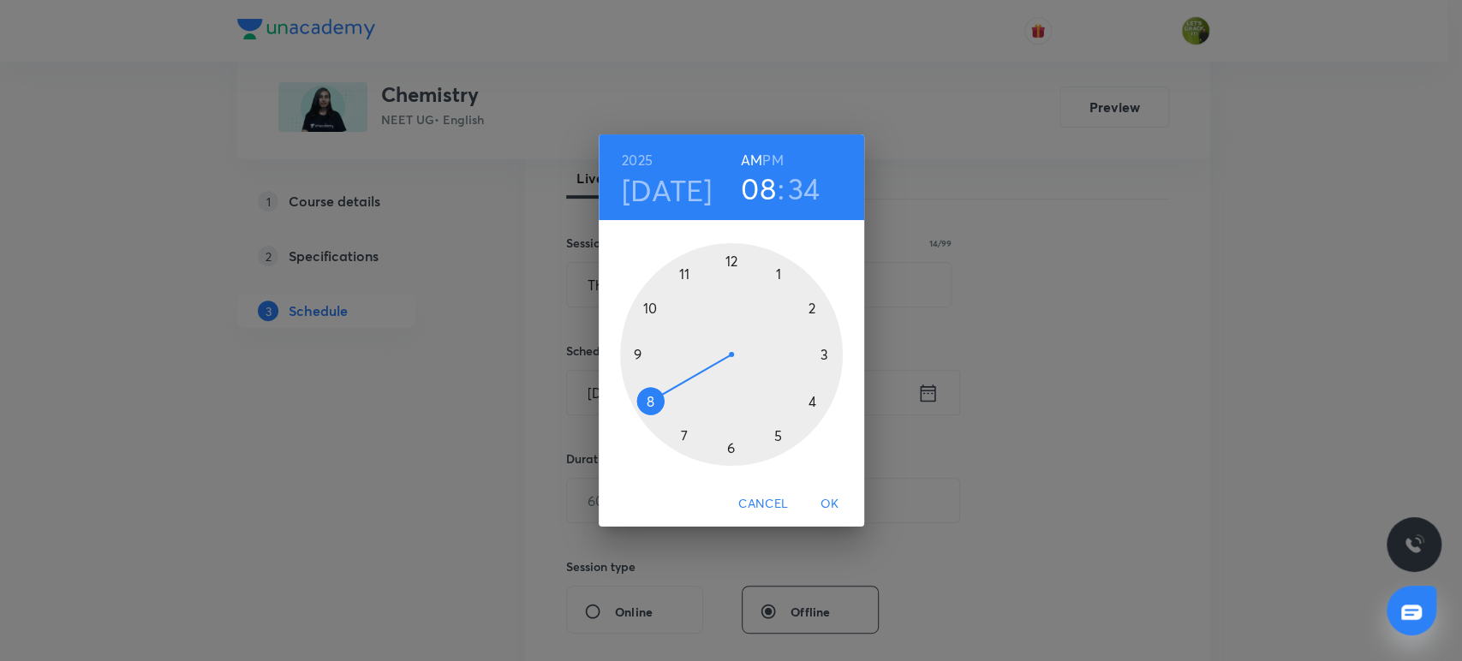 Image resolution: width=1462 pixels, height=661 pixels. What do you see at coordinates (763, 504) in the screenshot?
I see `span: Cancel` at bounding box center [763, 504].